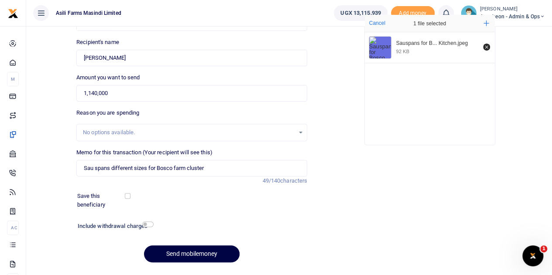  I want to click on input: Enter extra information, so click(191, 168).